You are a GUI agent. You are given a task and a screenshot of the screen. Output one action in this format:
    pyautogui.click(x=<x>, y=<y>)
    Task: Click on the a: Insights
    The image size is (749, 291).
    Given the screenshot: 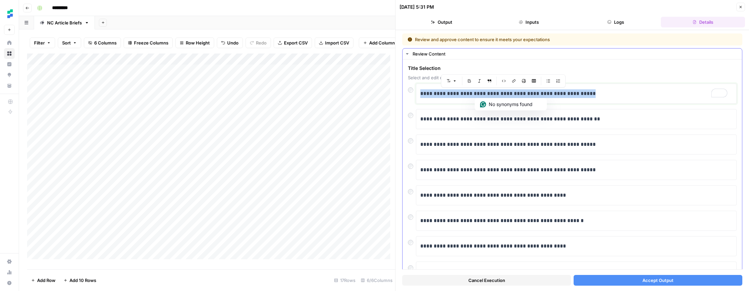 What is the action you would take?
    pyautogui.click(x=9, y=64)
    